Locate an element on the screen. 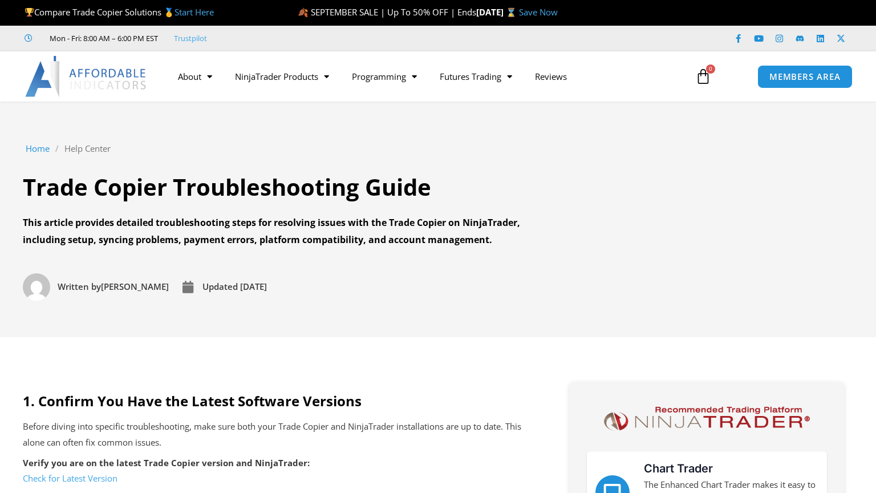 This screenshot has width=876, height=493. span: Compare Trade Copier Solutions 🥇 is located at coordinates (119, 12).